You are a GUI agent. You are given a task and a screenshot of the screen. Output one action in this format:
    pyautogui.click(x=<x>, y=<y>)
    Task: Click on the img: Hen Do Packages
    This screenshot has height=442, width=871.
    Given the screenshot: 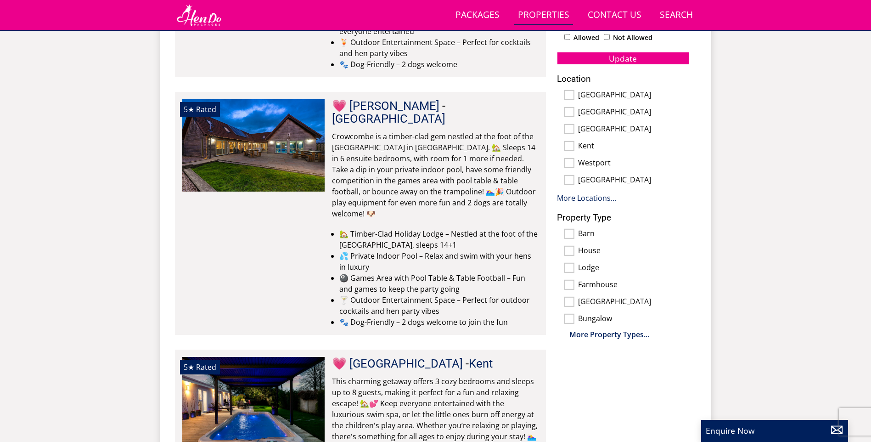 What is the action you would take?
    pyautogui.click(x=199, y=15)
    